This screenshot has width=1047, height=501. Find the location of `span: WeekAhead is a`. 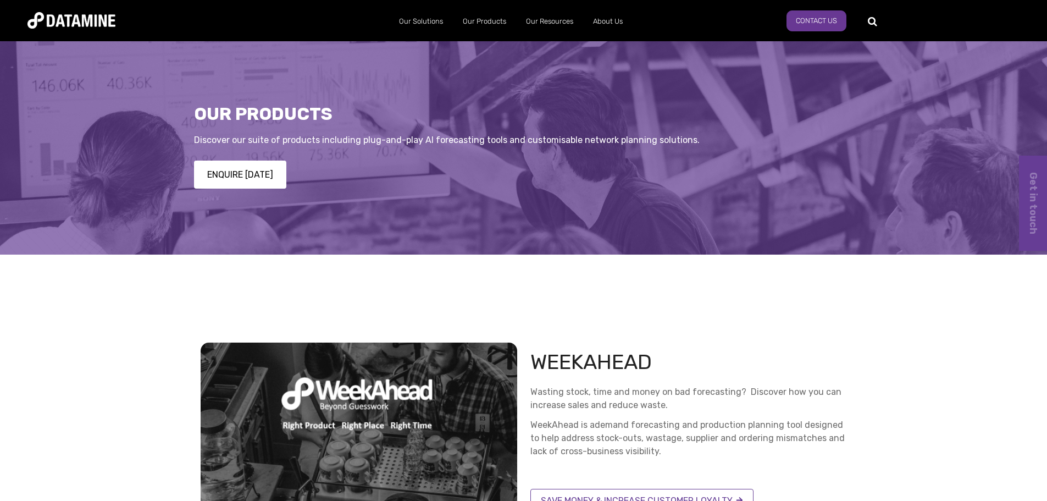

span: WeekAhead is a is located at coordinates (562, 424).